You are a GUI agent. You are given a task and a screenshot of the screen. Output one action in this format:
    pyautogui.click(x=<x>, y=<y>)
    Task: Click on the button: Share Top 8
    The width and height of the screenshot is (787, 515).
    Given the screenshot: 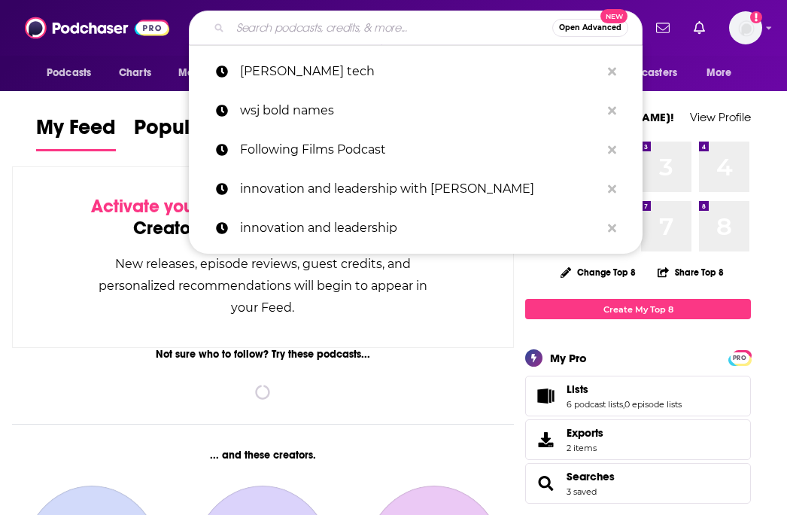 What is the action you would take?
    pyautogui.click(x=691, y=272)
    